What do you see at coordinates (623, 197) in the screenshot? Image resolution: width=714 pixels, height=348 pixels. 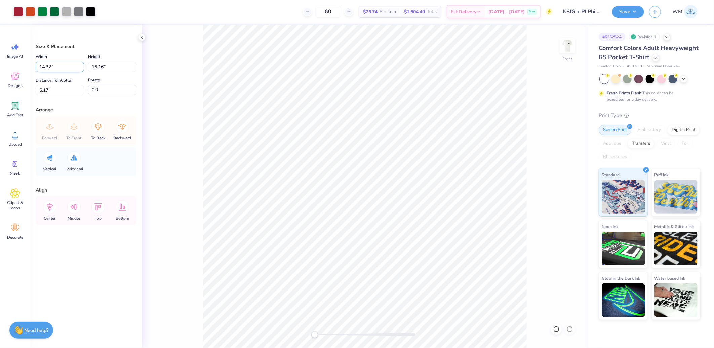 I see `img: Standard` at bounding box center [623, 197].